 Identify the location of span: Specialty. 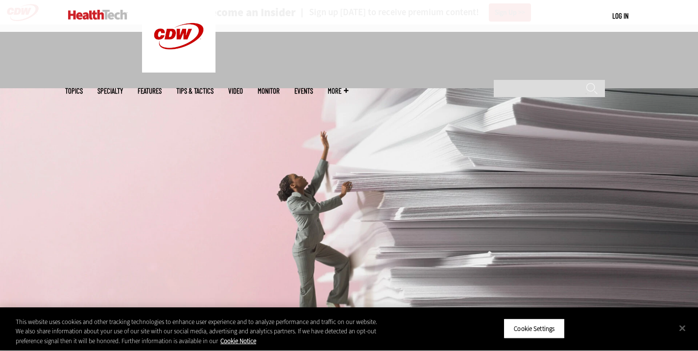
(110, 91).